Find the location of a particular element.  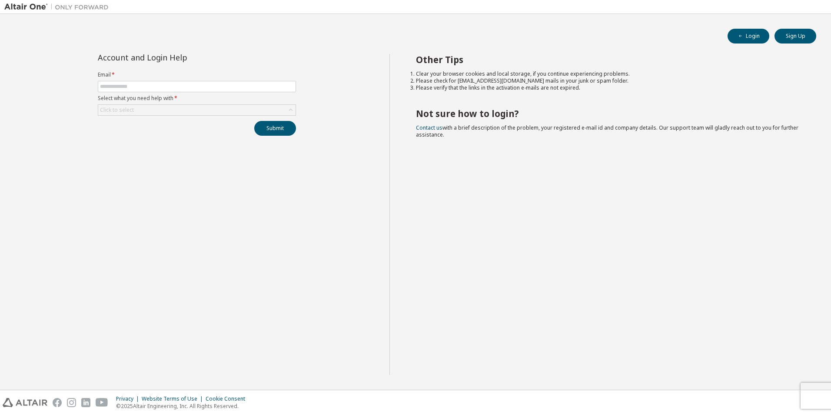

img: Altair One is located at coordinates (59, 7).